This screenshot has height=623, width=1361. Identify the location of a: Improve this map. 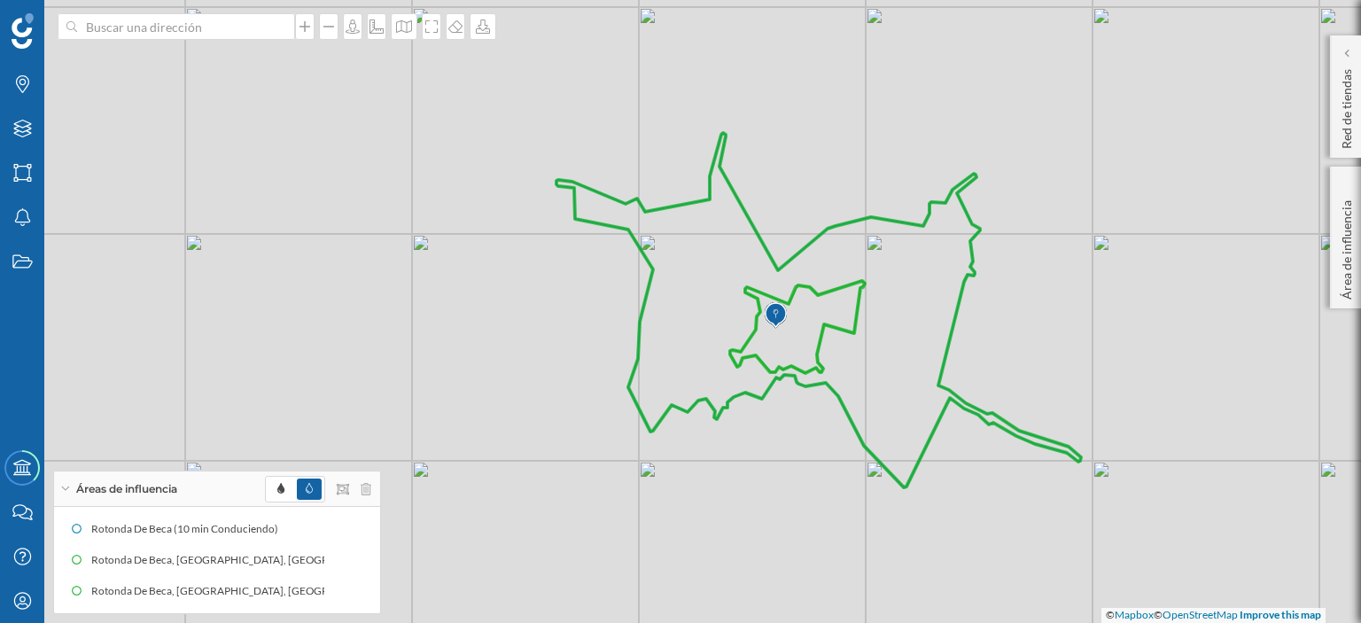
(1280, 614).